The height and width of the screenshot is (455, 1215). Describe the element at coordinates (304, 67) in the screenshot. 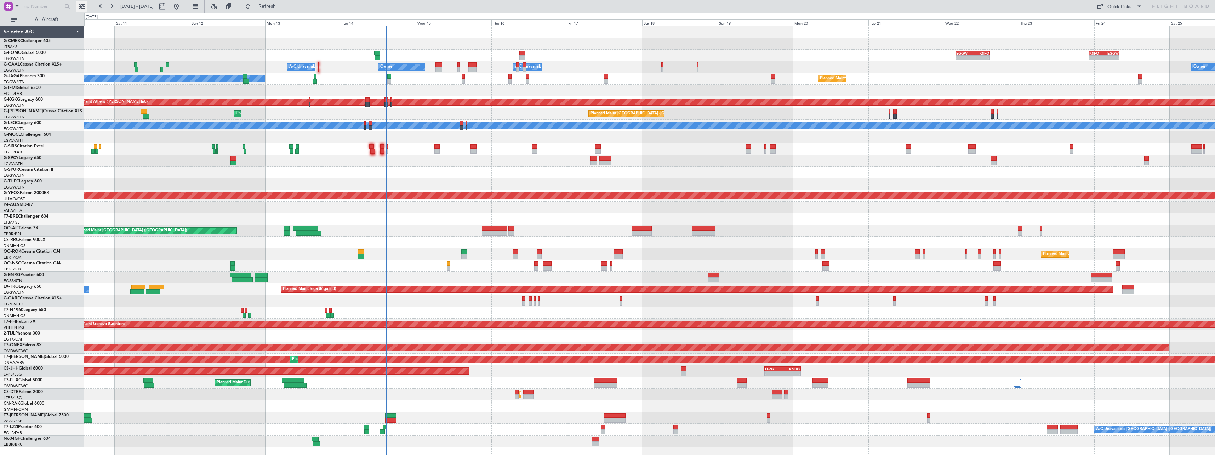

I see `div: A/C Unavailable` at that location.